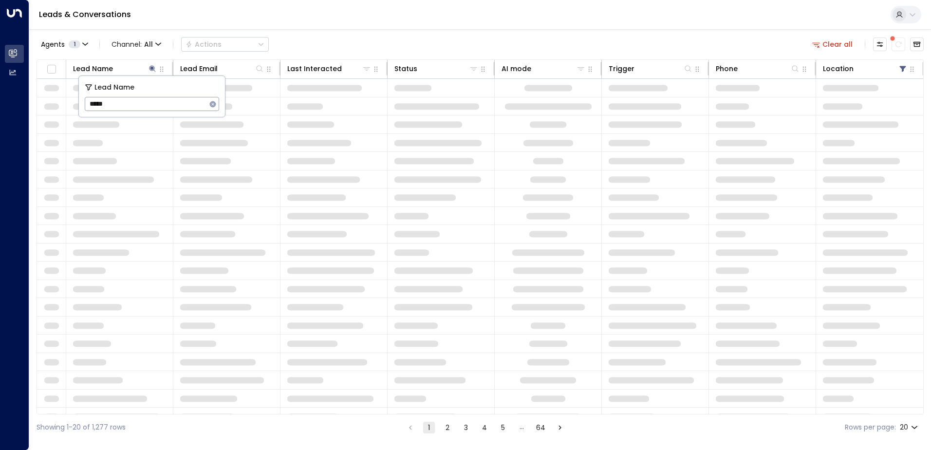 This screenshot has height=450, width=931. What do you see at coordinates (225, 44) in the screenshot?
I see `button: Actions` at bounding box center [225, 44].